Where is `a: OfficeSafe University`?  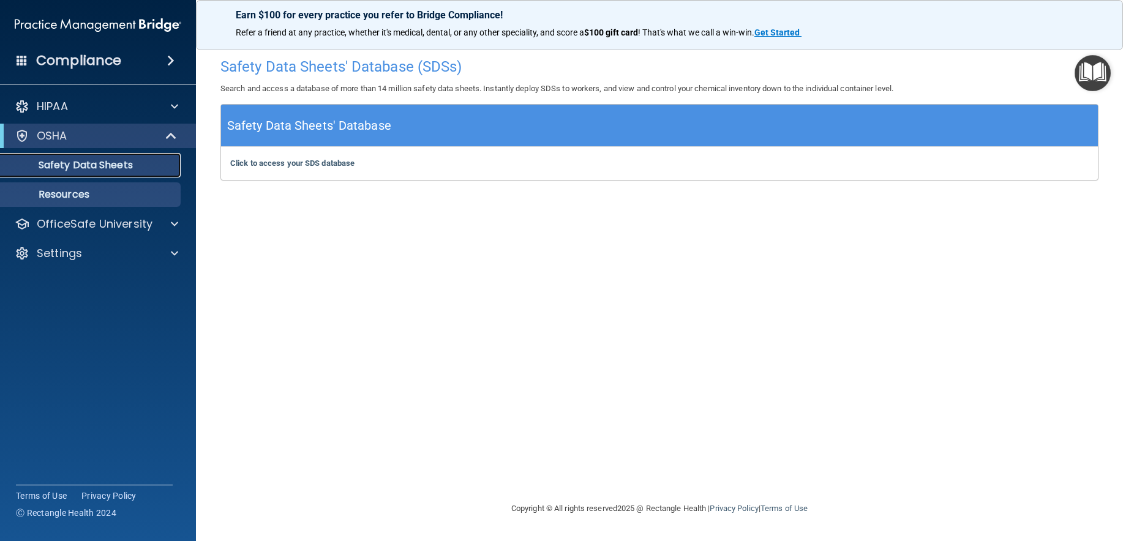
a: OfficeSafe University is located at coordinates (96, 224).